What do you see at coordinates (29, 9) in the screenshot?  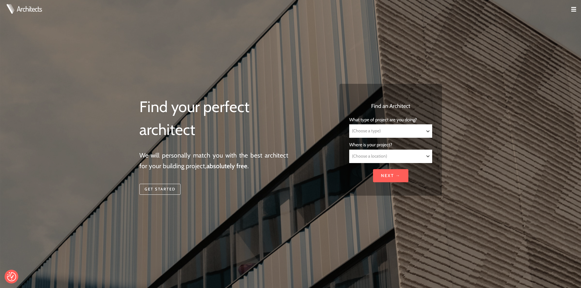 I see `a: Architects` at bounding box center [29, 9].